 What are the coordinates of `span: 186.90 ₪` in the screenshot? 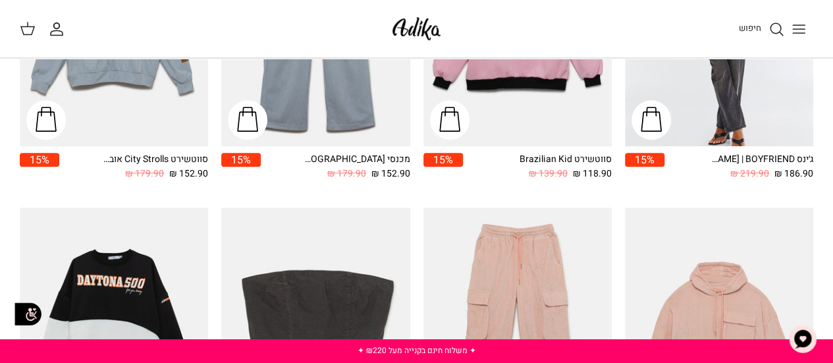 It's located at (794, 174).